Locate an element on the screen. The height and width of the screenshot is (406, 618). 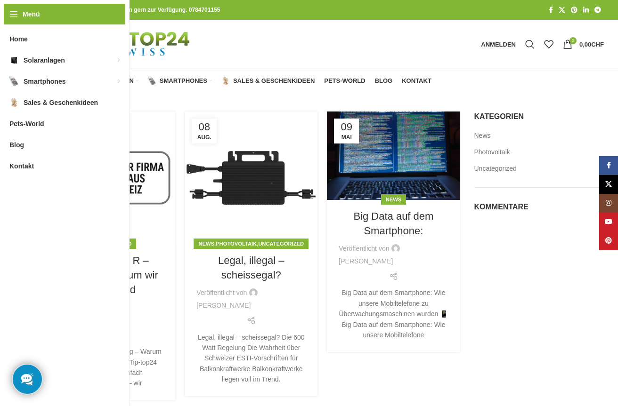
h5: Kommentare is located at coordinates (539, 207).